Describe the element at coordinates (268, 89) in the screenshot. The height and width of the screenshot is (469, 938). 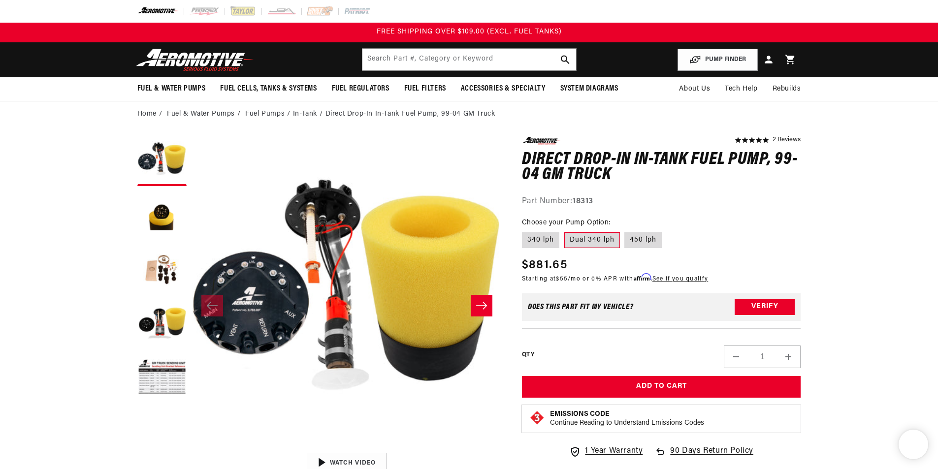
I see `summary: Fuel Cells, Tanks & Systems` at that location.